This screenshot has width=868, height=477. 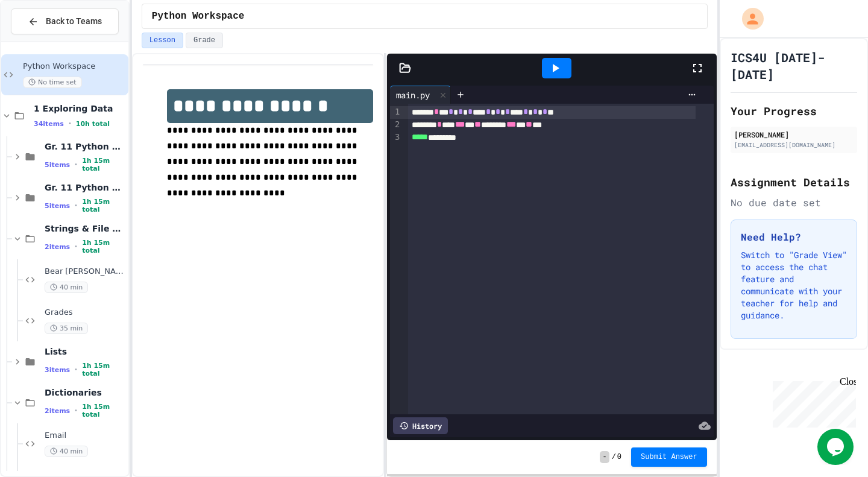 I want to click on span: 0, so click(x=619, y=457).